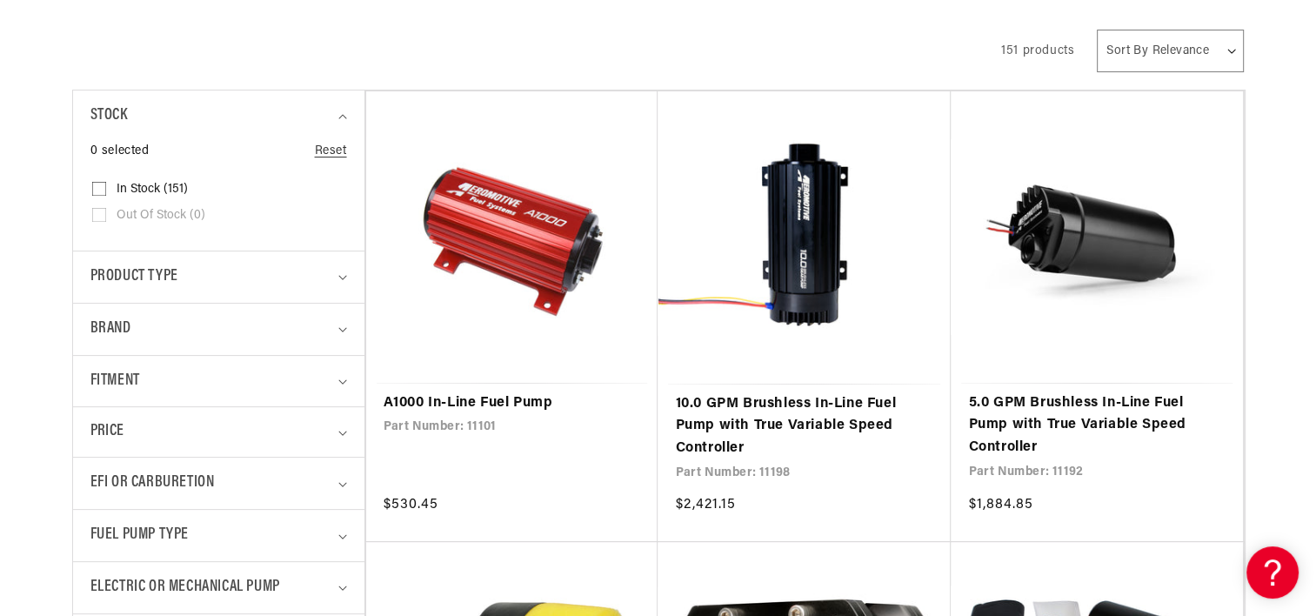  What do you see at coordinates (330, 151) in the screenshot?
I see `a: Reset` at bounding box center [330, 151].